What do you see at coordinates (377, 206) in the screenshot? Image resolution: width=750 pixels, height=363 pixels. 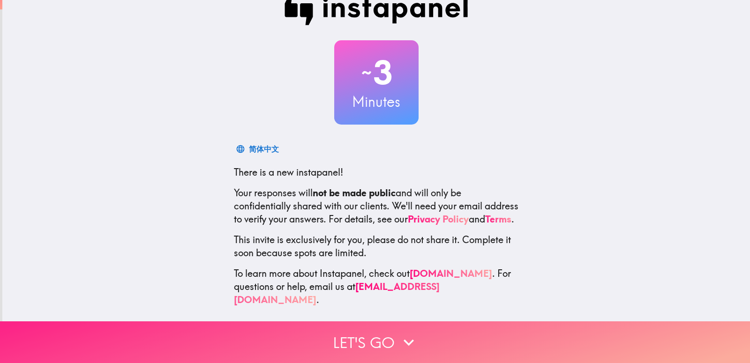 I see `p: Your responses will and will only be confidentially shared with our clients. We'll need your emai...` at bounding box center [377, 206].